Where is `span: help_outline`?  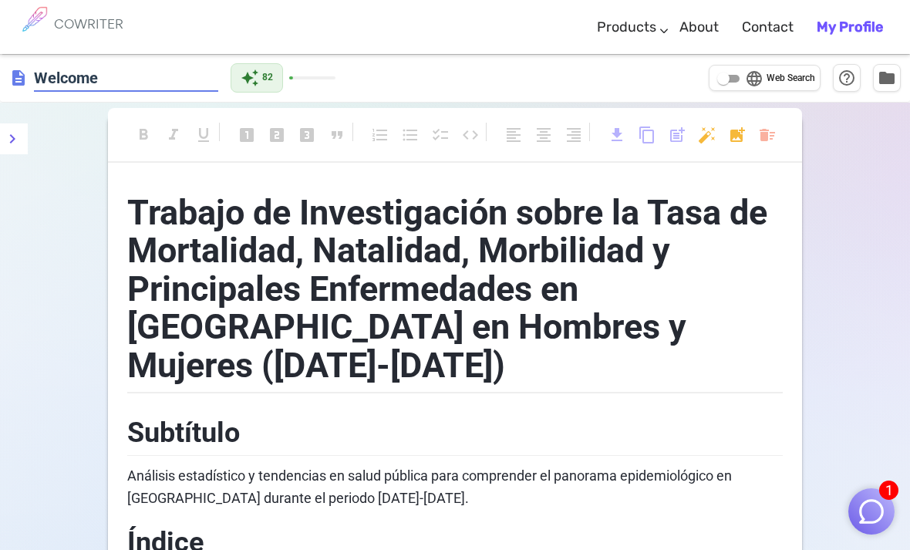
span: help_outline is located at coordinates (847, 78).